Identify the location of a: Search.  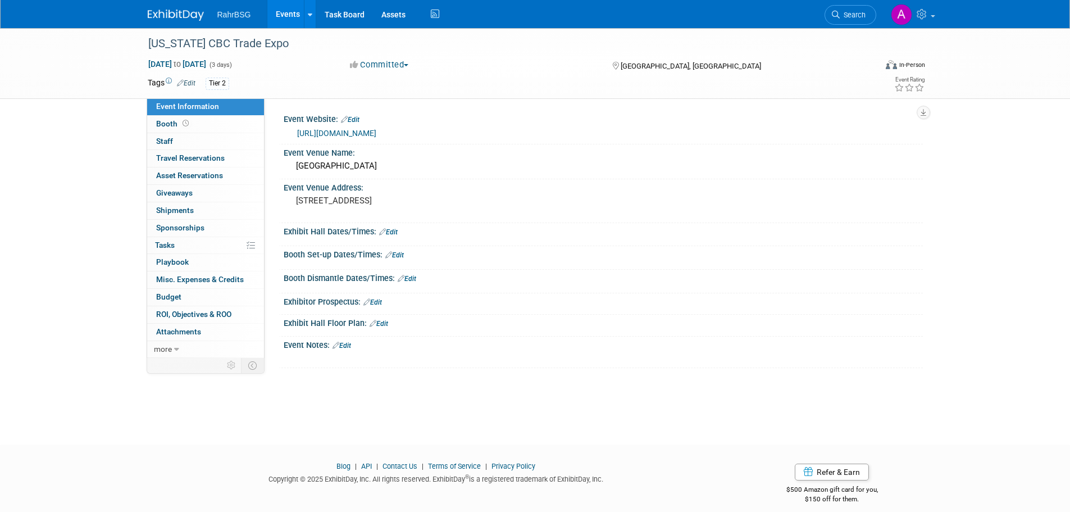
(850, 15).